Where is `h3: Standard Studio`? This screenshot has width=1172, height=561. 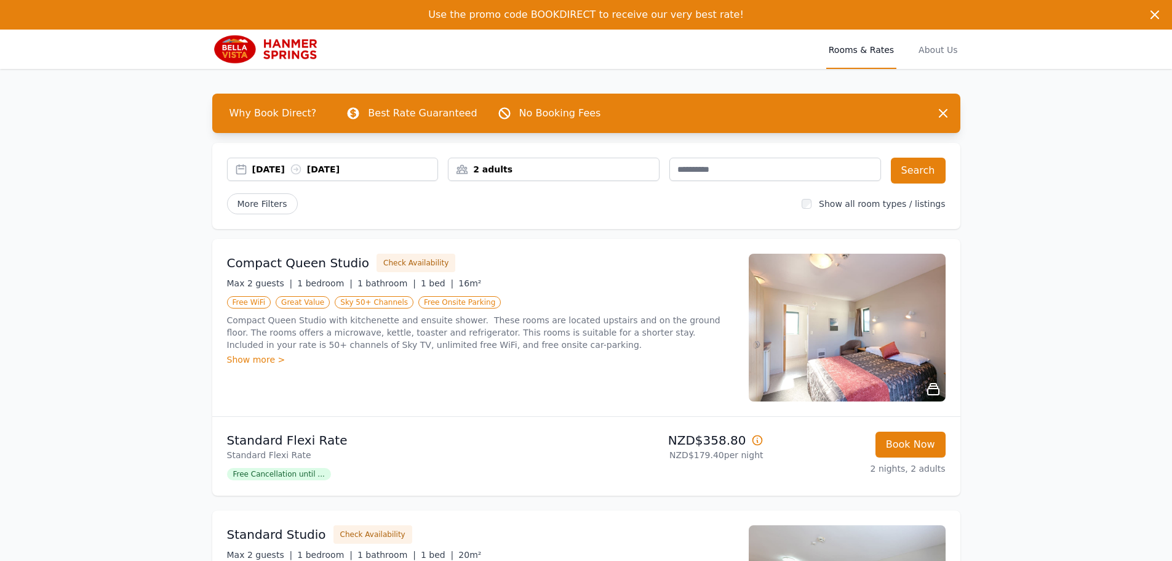
h3: Standard Studio is located at coordinates (276, 534).